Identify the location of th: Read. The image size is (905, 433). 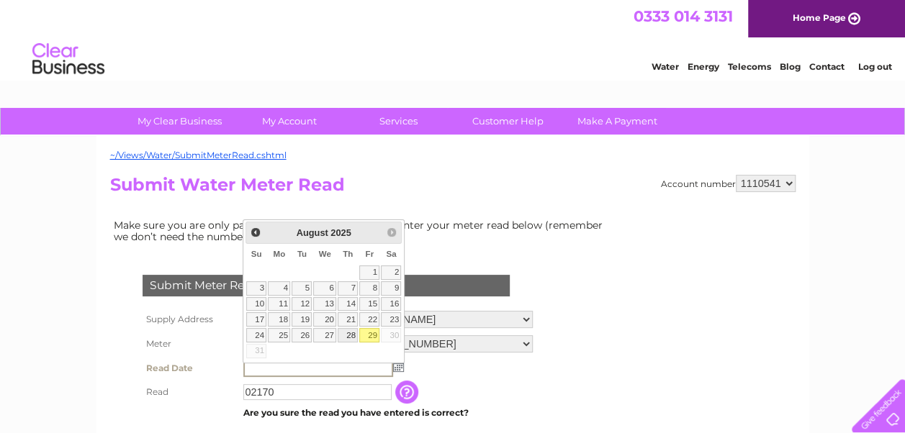
(189, 392).